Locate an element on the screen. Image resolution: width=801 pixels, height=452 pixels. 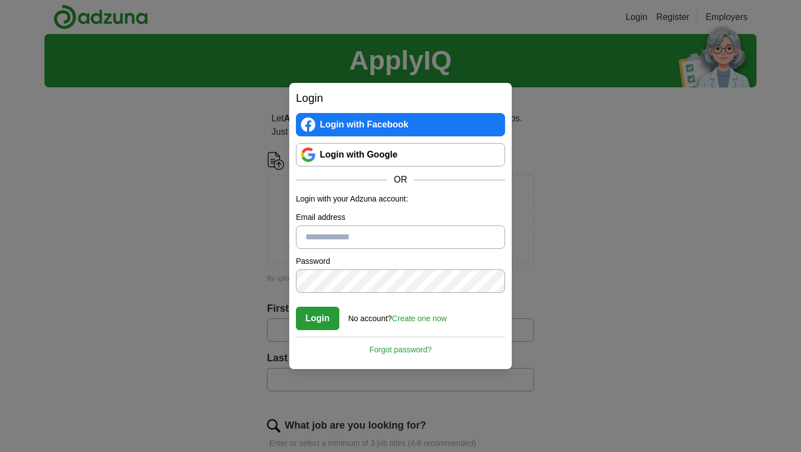
label: Email address is located at coordinates (401, 217).